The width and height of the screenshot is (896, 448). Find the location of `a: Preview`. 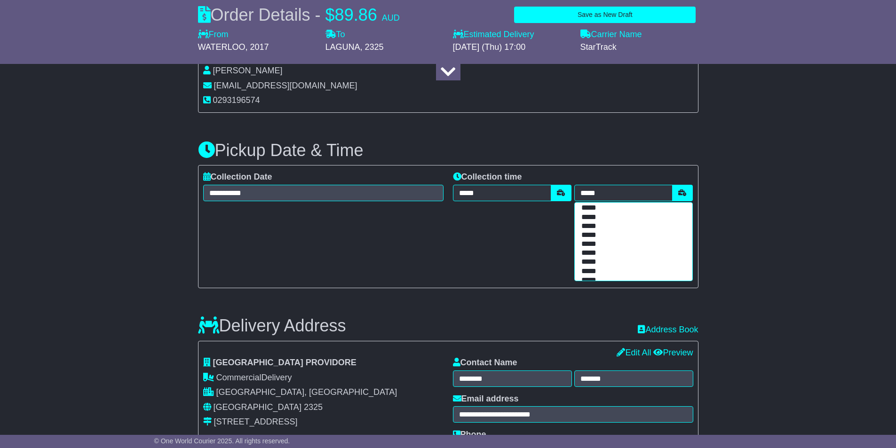

a: Preview is located at coordinates (673, 353).